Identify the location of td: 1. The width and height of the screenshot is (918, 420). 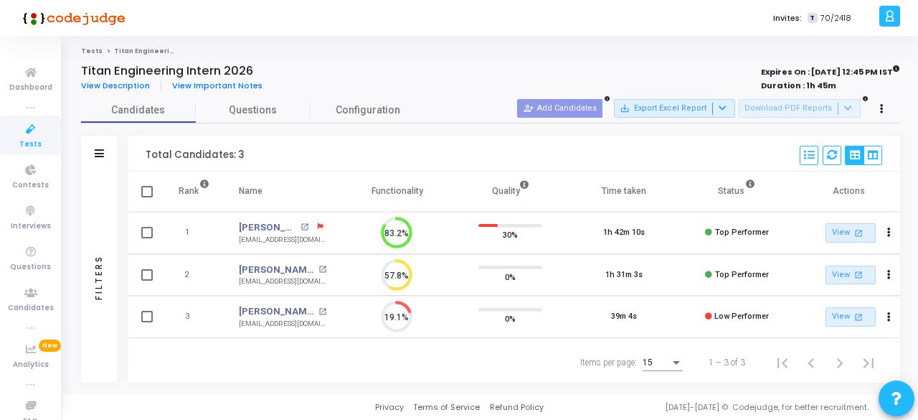
(194, 232).